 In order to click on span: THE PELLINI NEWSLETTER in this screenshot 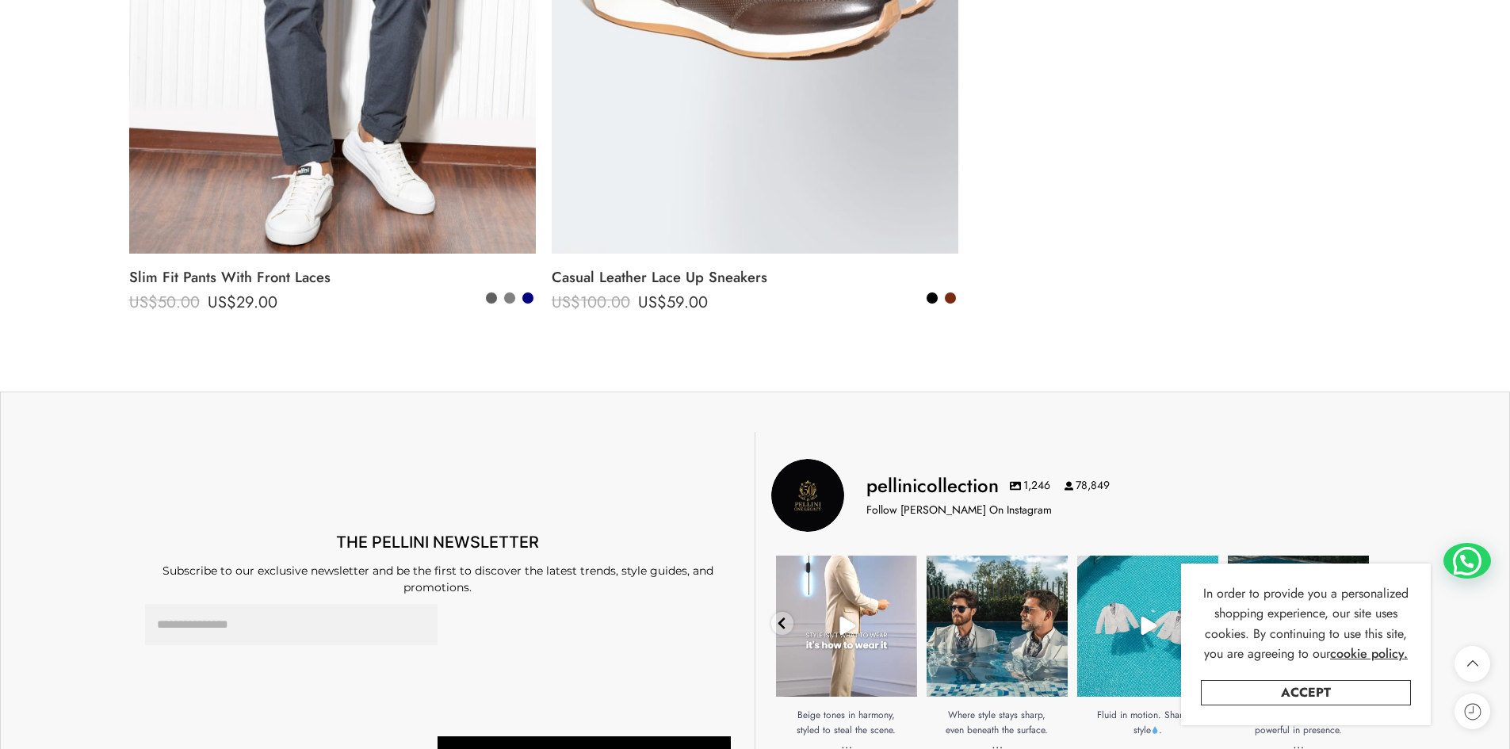, I will do `click(437, 542)`.